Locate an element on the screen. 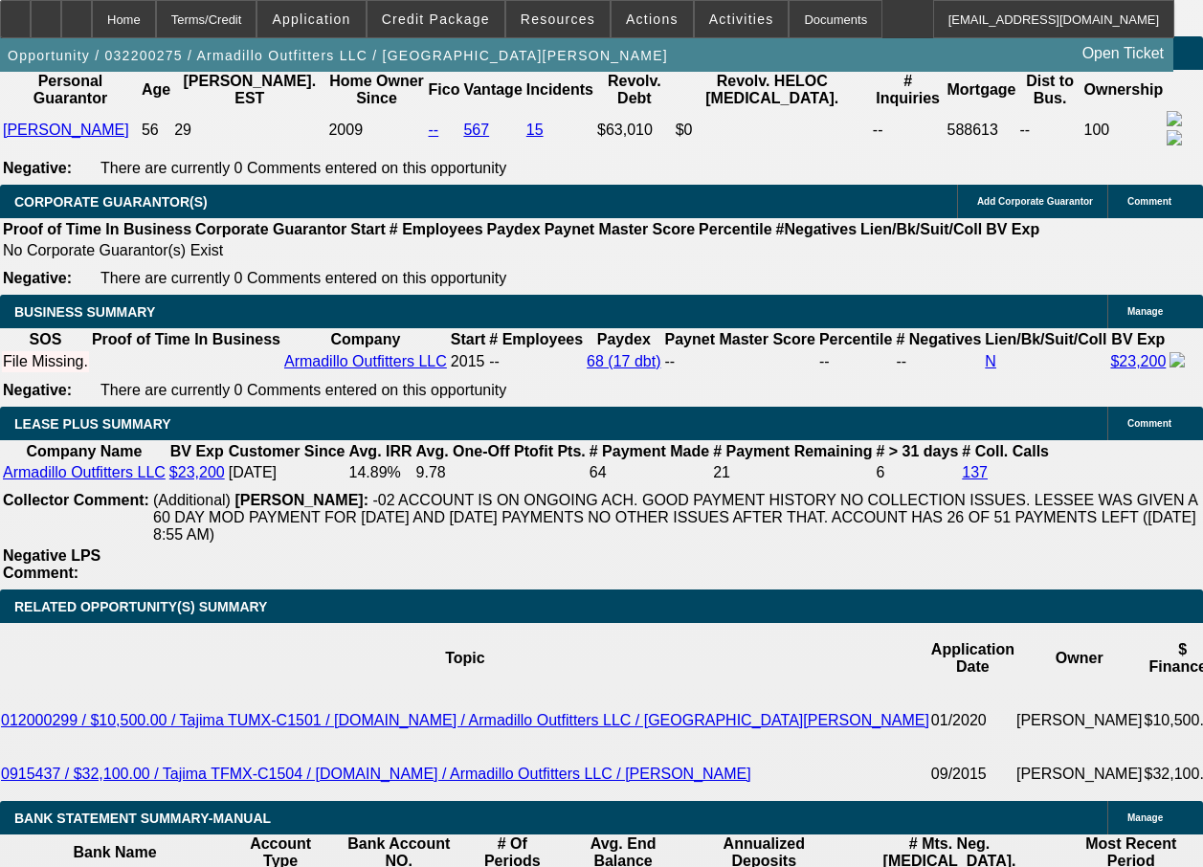 This screenshot has width=1203, height=867. b: Ownership is located at coordinates (1124, 89).